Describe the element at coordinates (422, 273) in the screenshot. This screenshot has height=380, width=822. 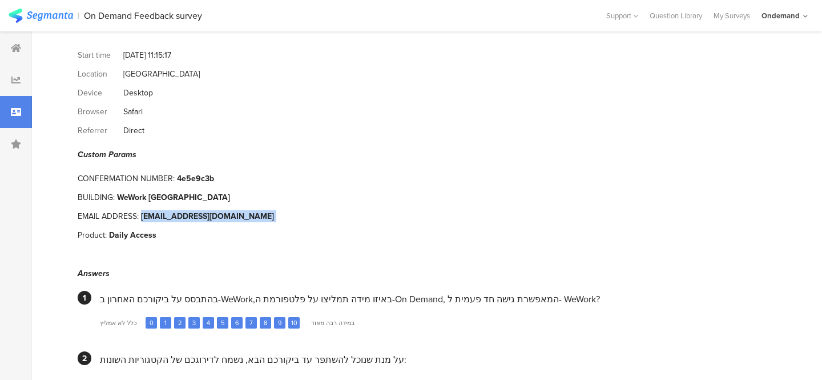
I see `div: Answers` at that location.